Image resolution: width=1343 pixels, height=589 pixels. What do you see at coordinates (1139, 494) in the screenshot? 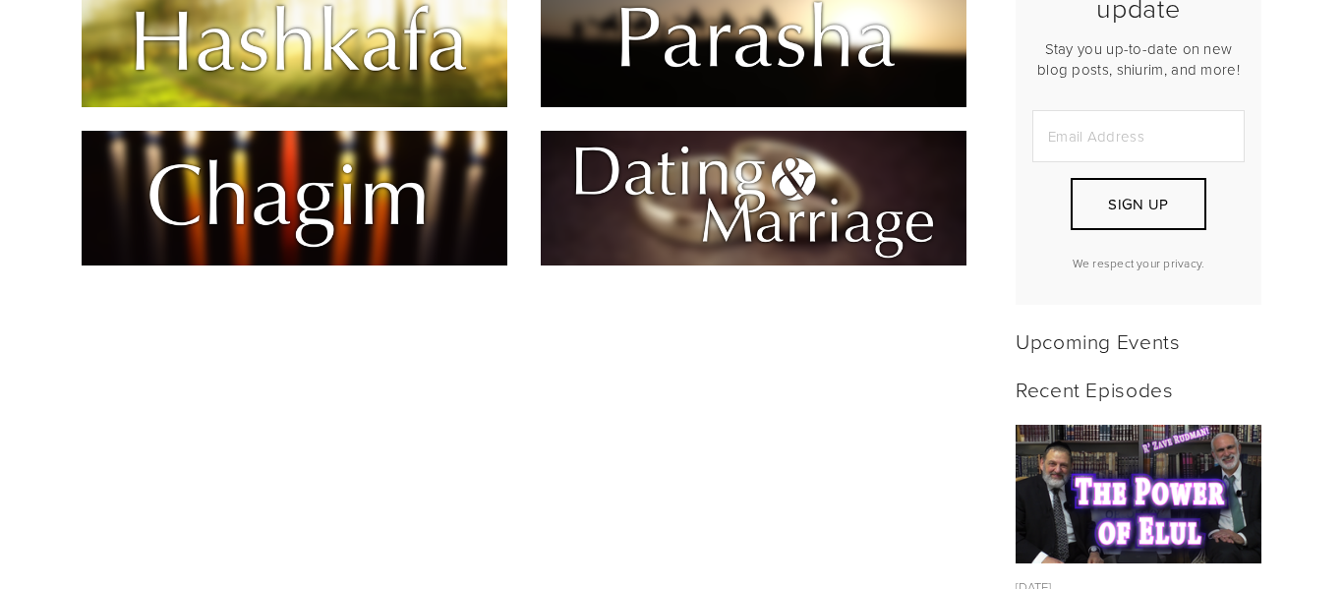
I see `img: The Power of Elul (Ep. 295)` at bounding box center [1139, 494].